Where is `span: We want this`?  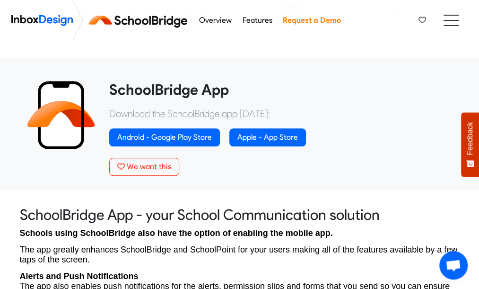 span: We want this is located at coordinates (149, 166).